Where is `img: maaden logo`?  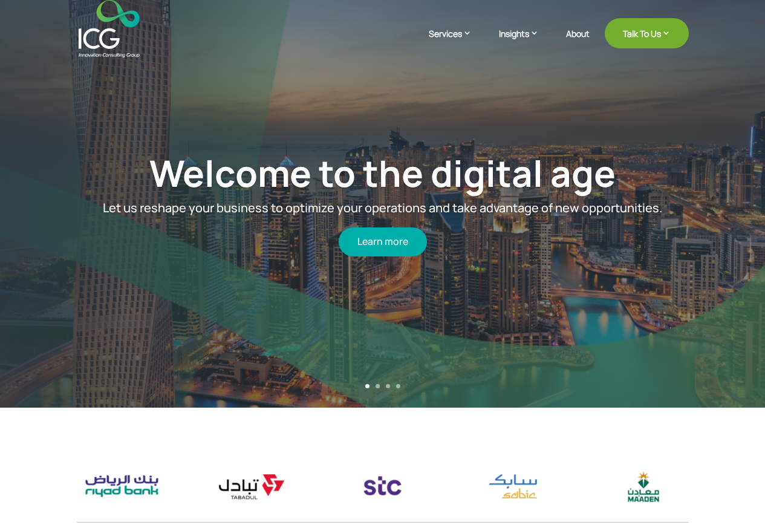 img: maaden logo is located at coordinates (643, 486).